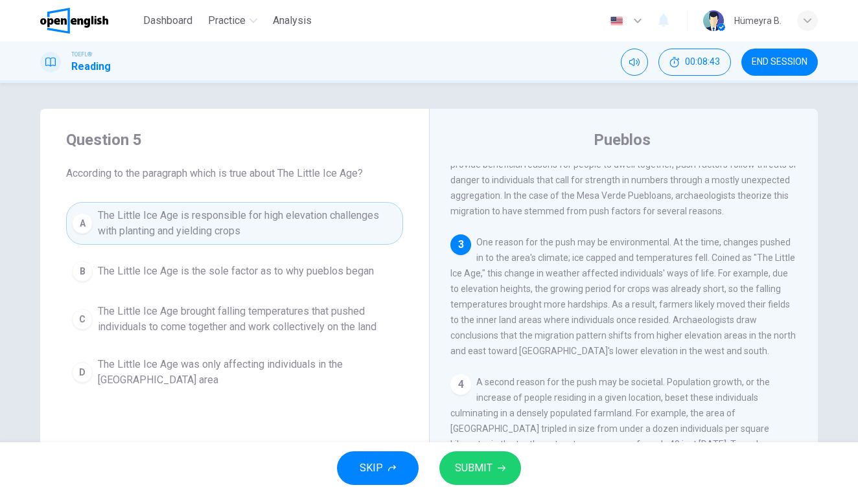  Describe the element at coordinates (378, 468) in the screenshot. I see `button: SKIP` at that location.